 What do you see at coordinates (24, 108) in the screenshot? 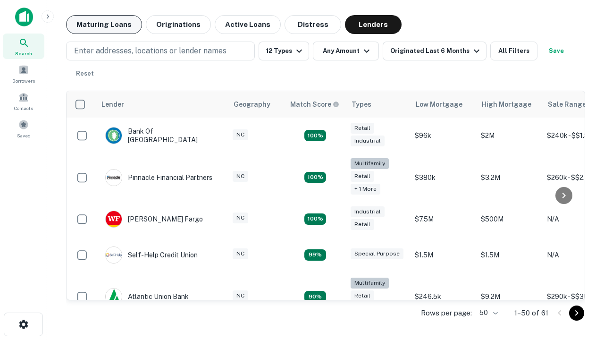
I see `span: Contacts` at bounding box center [24, 108].